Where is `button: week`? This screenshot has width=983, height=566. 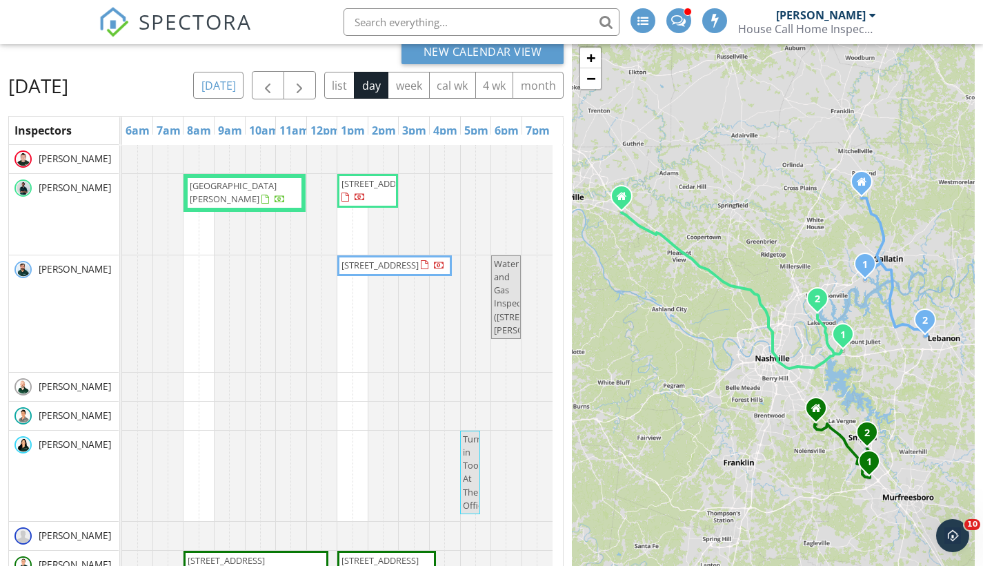
button: week is located at coordinates (409, 85).